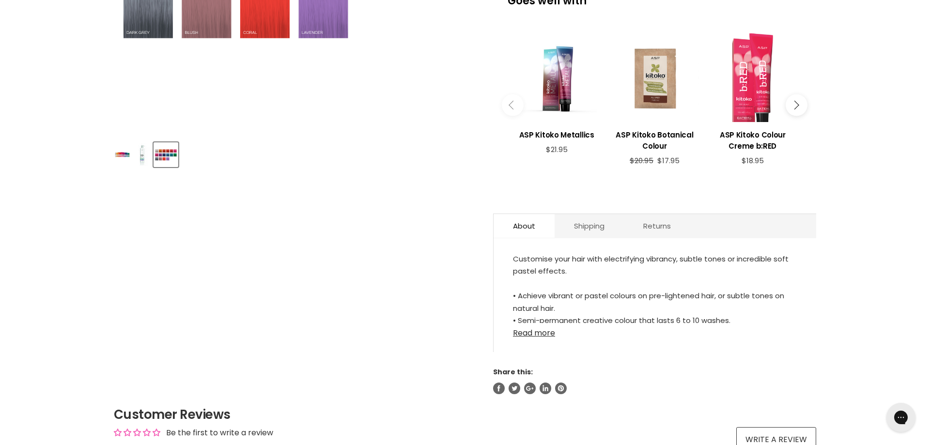  What do you see at coordinates (589, 226) in the screenshot?
I see `a: Shipping` at bounding box center [589, 226].